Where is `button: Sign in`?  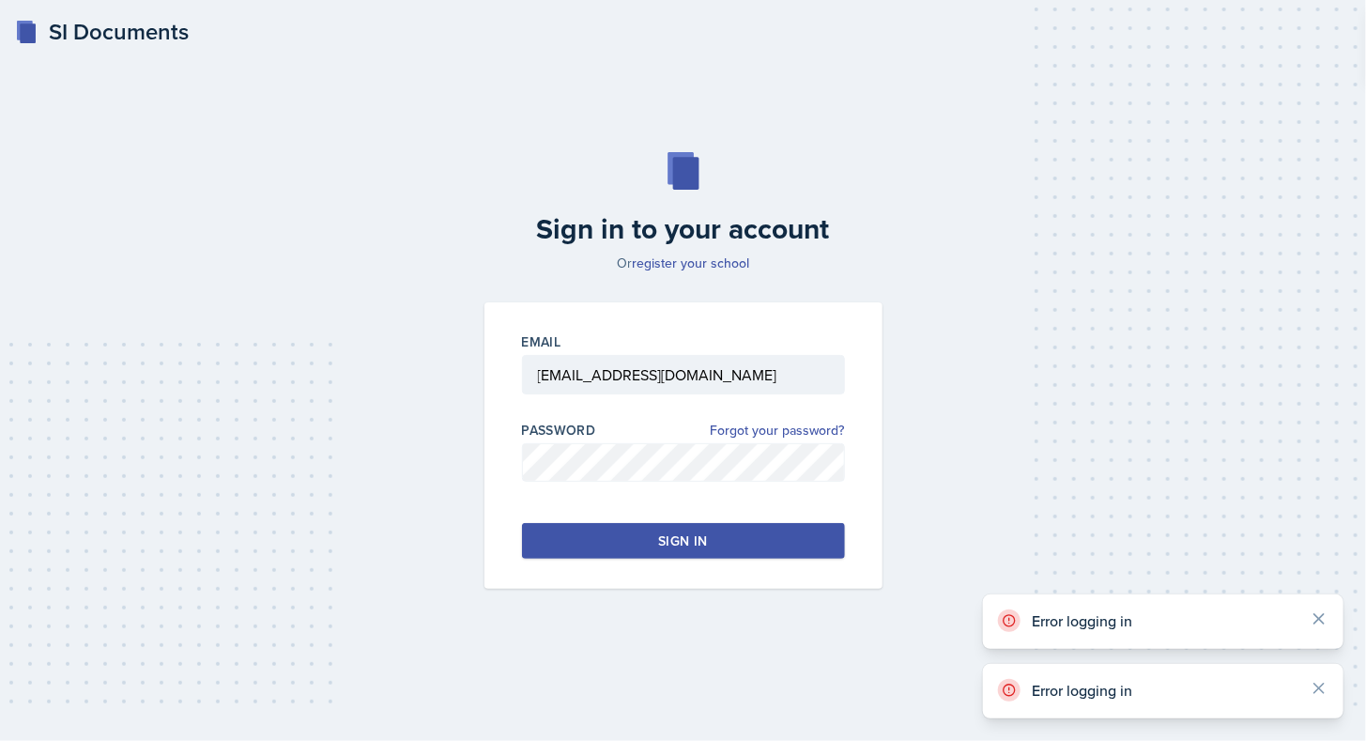
button: Sign in is located at coordinates (683, 541).